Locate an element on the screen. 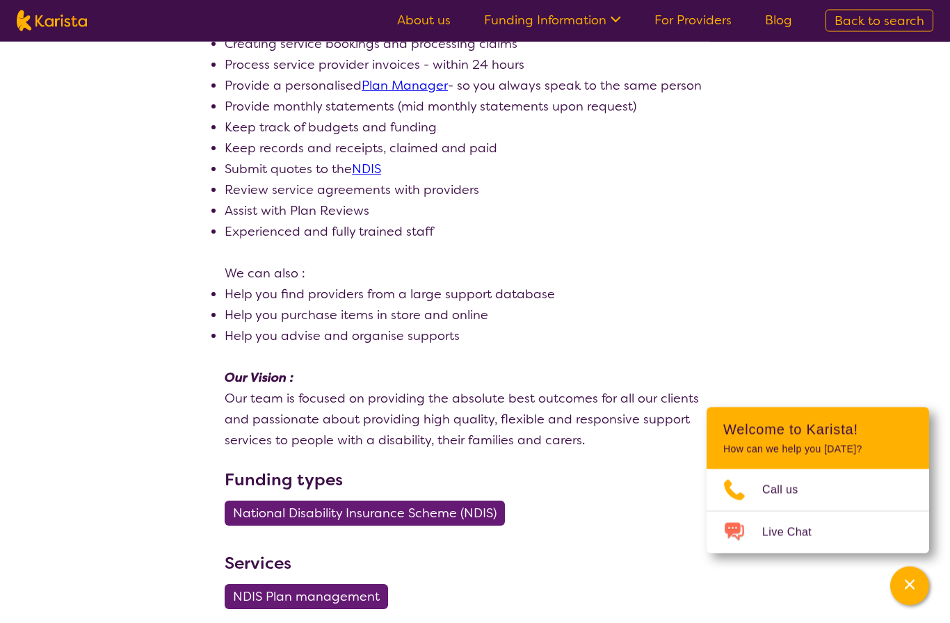 The image size is (950, 623). li: Assist with Plan Reviews is located at coordinates (475, 211).